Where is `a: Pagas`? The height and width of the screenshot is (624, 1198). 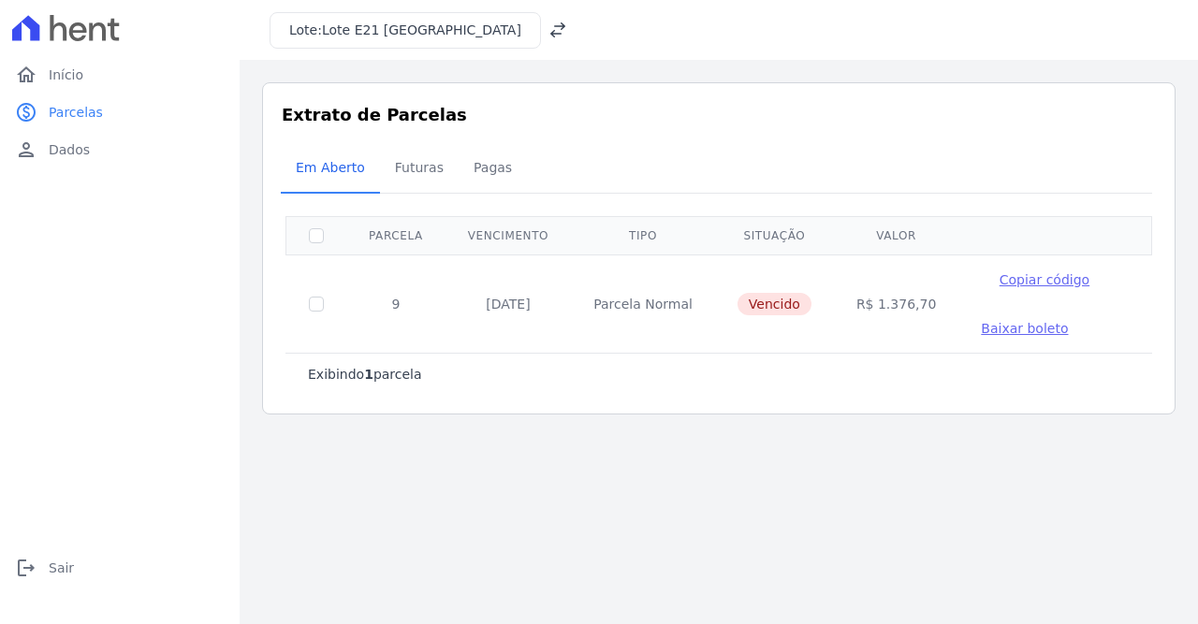 a: Pagas is located at coordinates (492, 169).